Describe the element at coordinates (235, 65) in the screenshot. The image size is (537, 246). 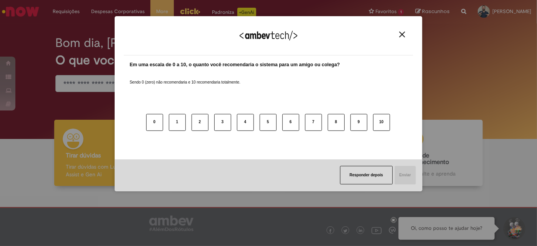
I see `label: Em uma escala de 0 a 10, o quanto você recomendaria o sistema para um amigo ou colega?` at that location.